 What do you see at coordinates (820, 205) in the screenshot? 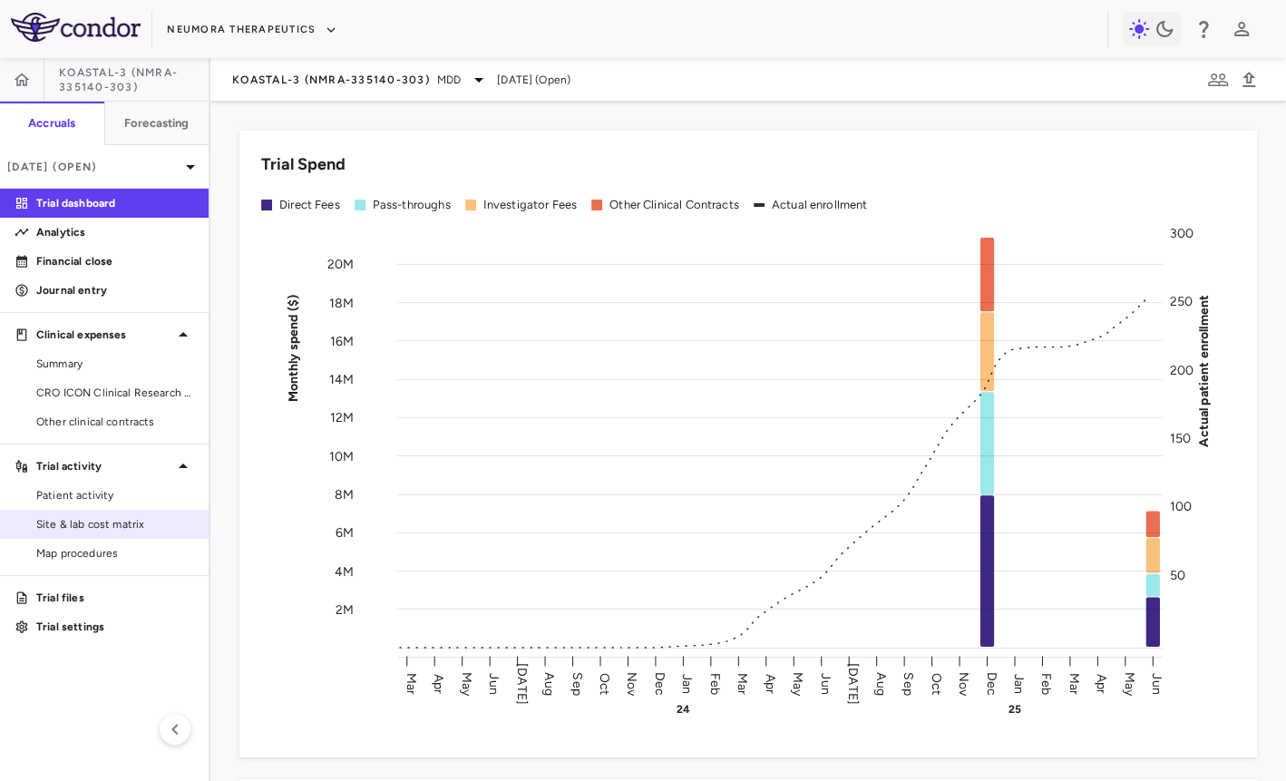
I see `div: Actual enrollment` at bounding box center [820, 205].